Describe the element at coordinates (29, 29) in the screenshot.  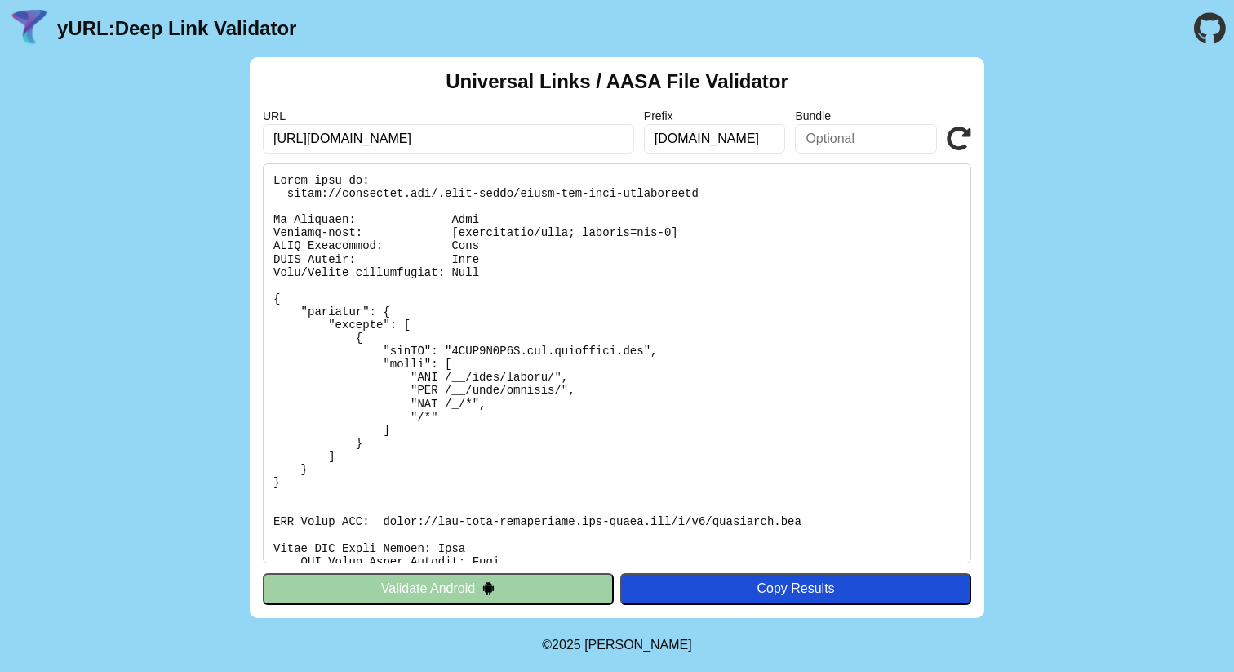
I see `img: yURL Logo` at that location.